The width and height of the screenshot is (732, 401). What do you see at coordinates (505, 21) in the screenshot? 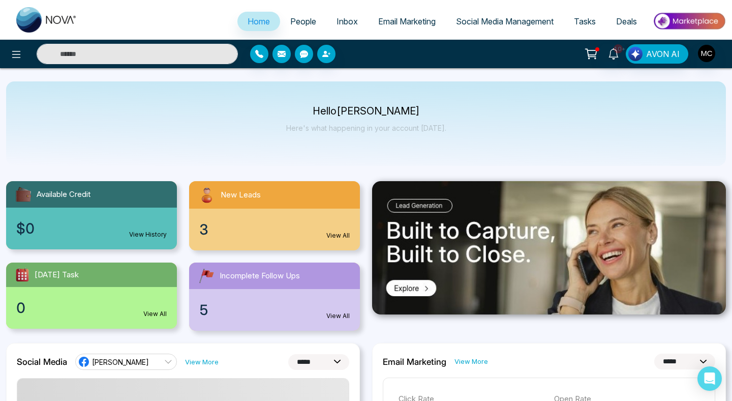
I see `span: Social Media Management` at bounding box center [505, 21].